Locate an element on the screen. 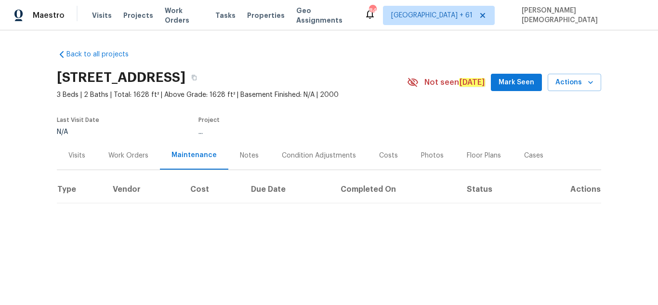 Image resolution: width=658 pixels, height=305 pixels. th: Cost is located at coordinates (213, 190).